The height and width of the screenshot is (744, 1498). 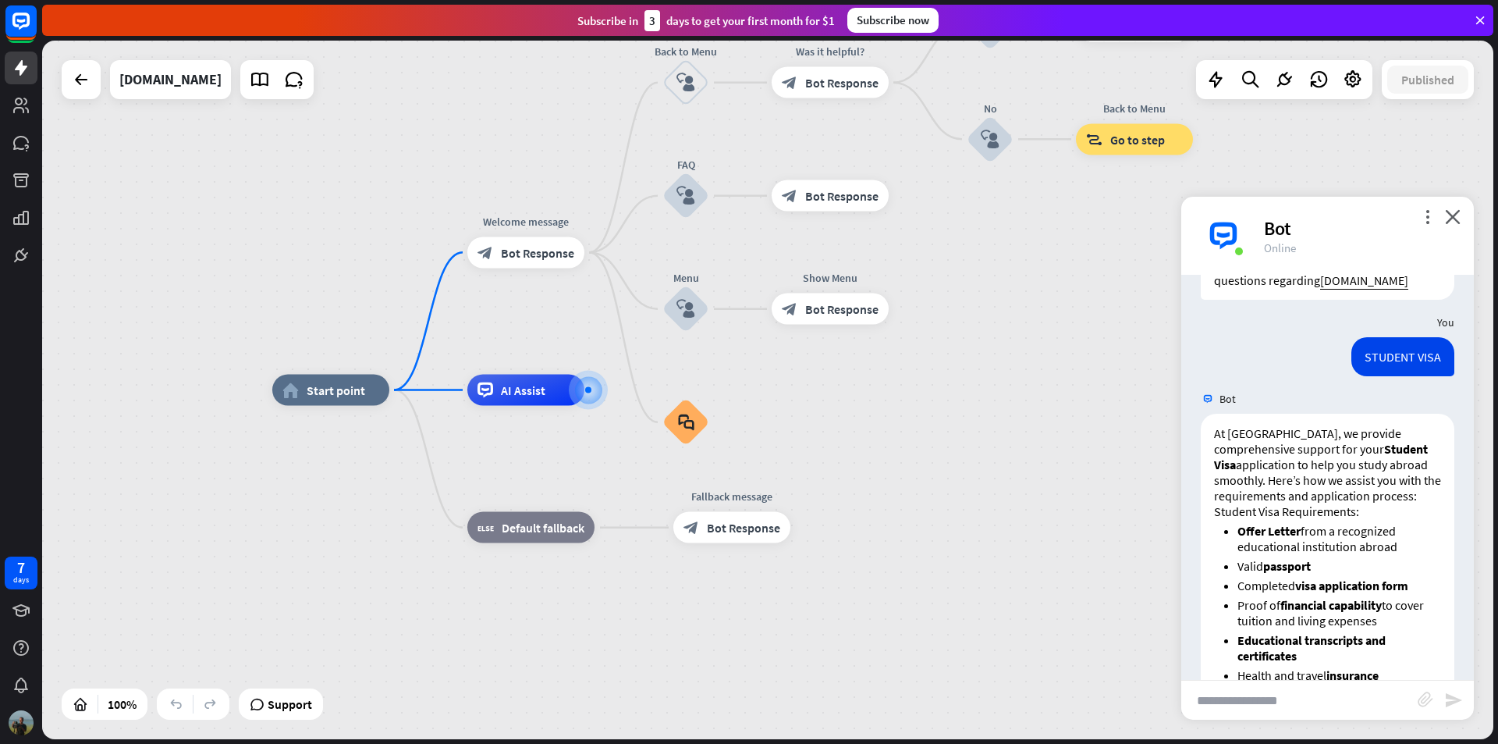 I want to click on i: send, so click(x=1454, y=700).